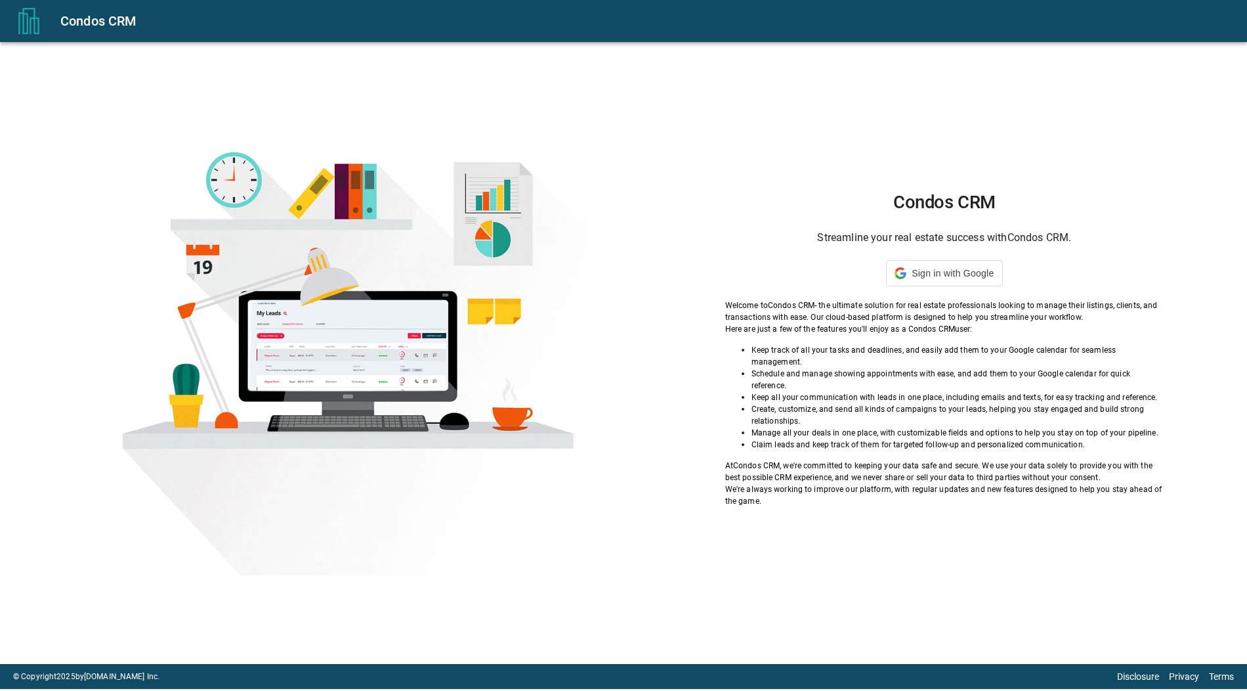 The image size is (1247, 691). Describe the element at coordinates (945, 202) in the screenshot. I see `h1: Condos CRM` at that location.